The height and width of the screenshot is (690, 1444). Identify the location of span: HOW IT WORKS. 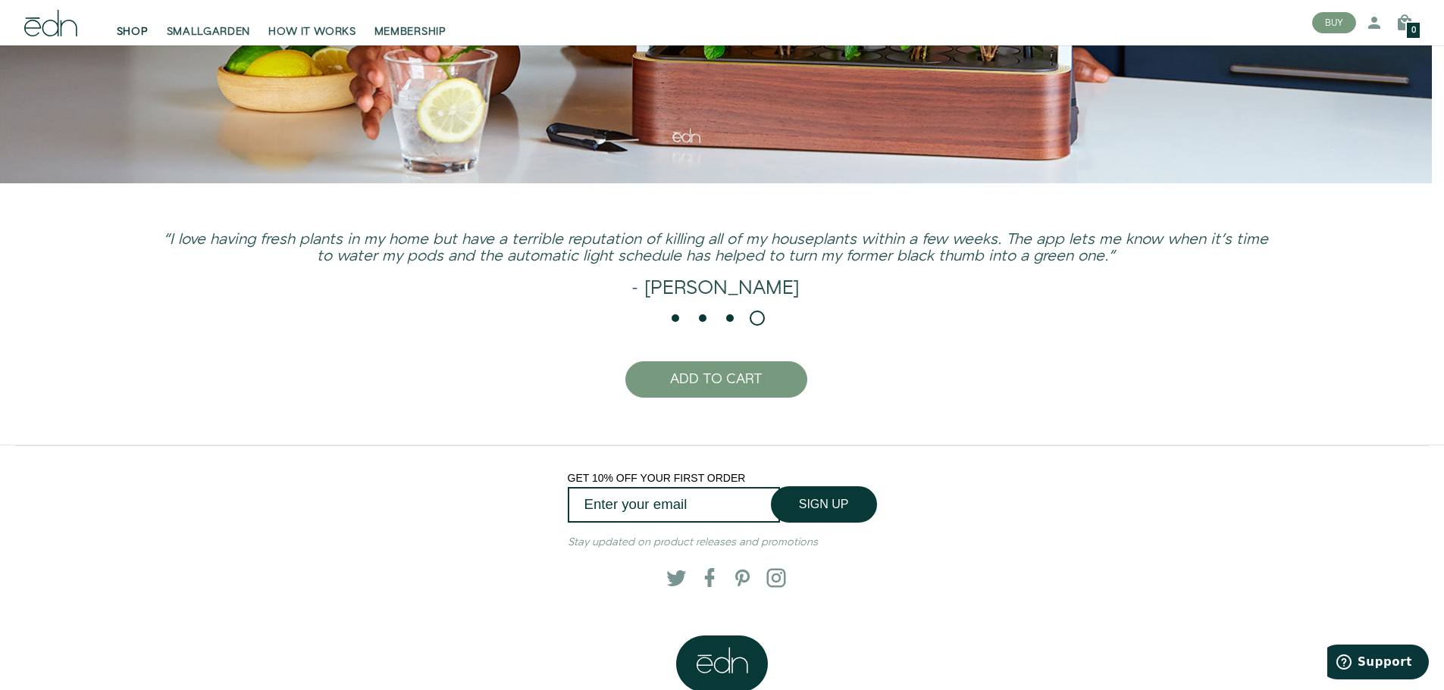
(311, 32).